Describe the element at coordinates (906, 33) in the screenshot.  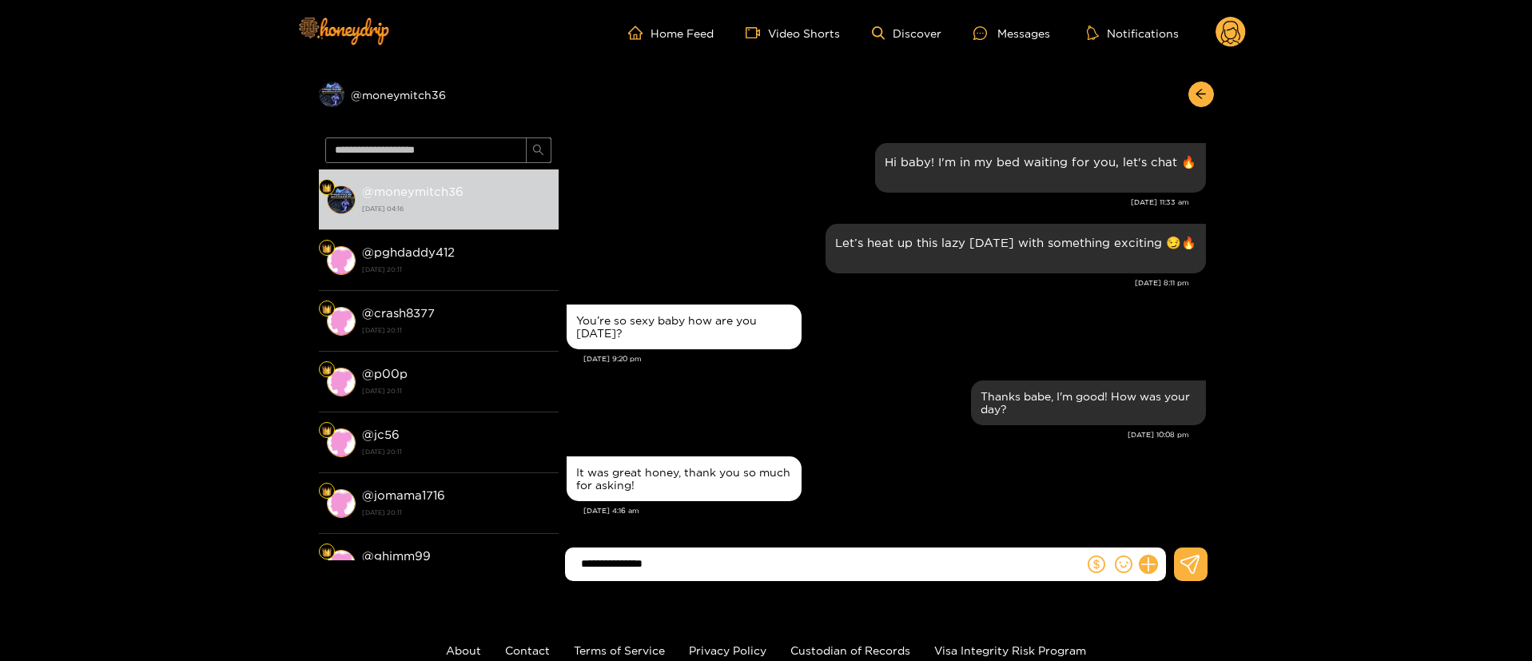
I see `a: Discover` at that location.